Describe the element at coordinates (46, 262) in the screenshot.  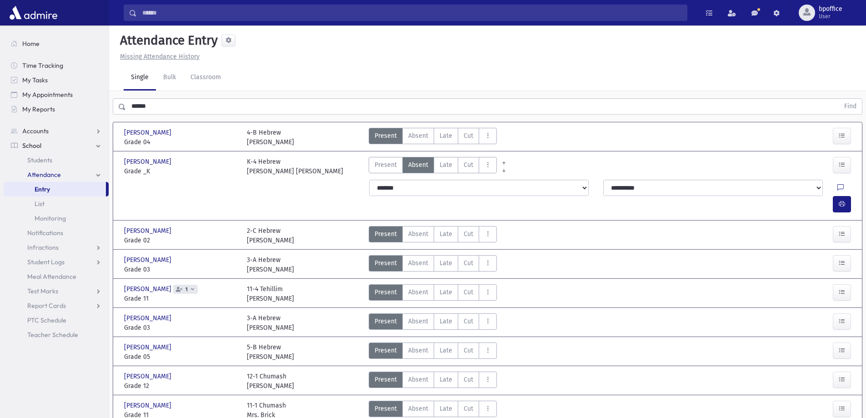
I see `span: Student Logs` at that location.